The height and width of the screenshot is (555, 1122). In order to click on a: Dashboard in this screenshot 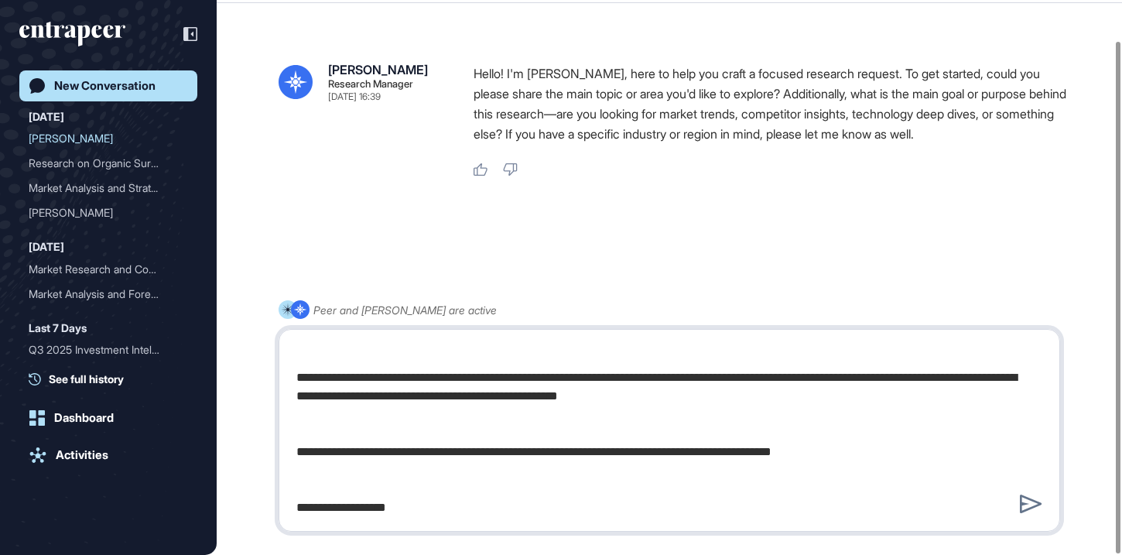, I will do `click(108, 418)`.